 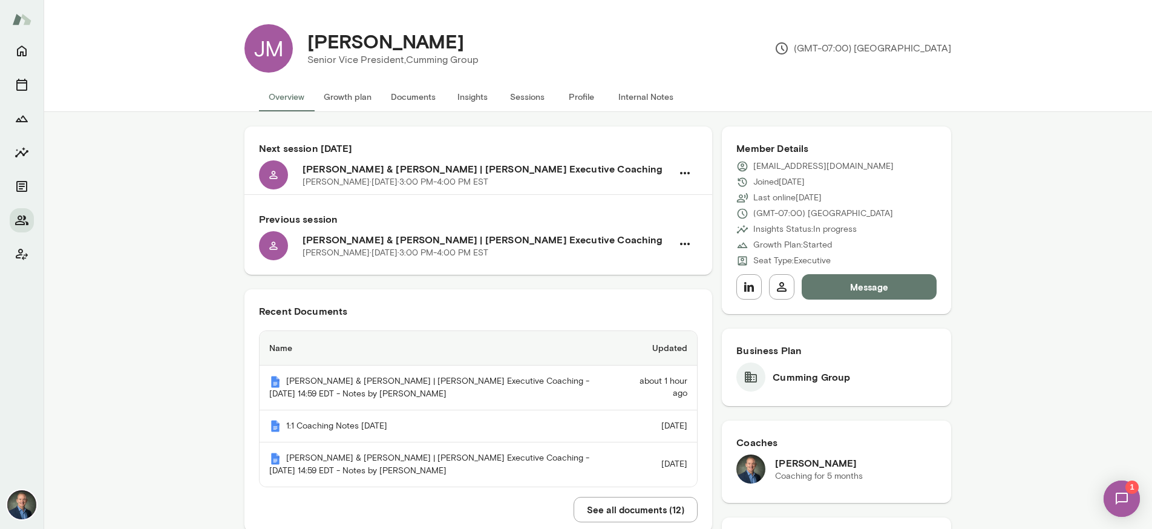 What do you see at coordinates (22, 51) in the screenshot?
I see `button: Home` at bounding box center [22, 51].